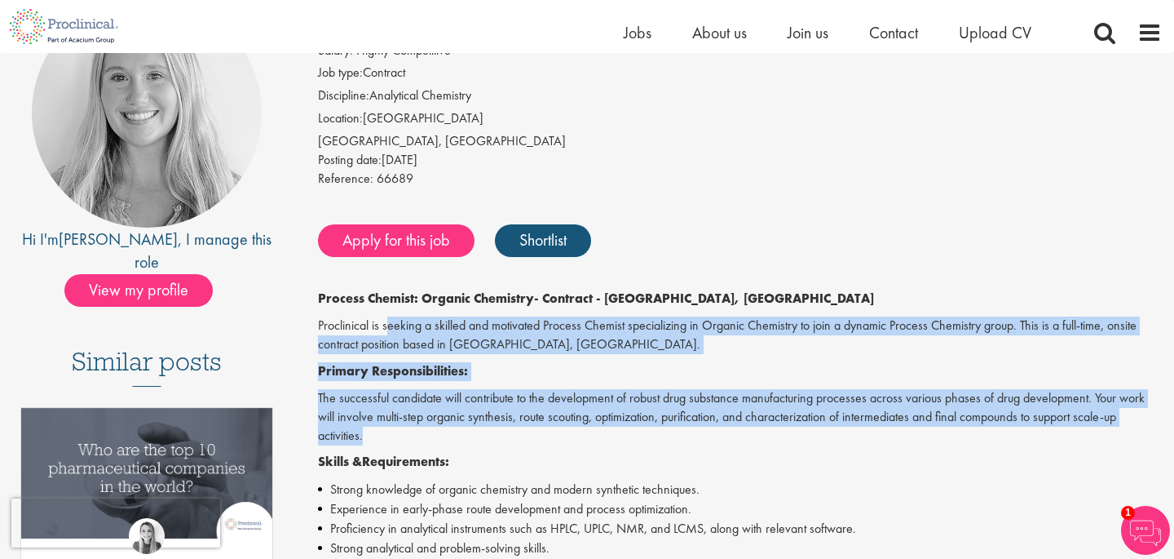 Image resolution: width=1174 pixels, height=559 pixels. What do you see at coordinates (340, 73) in the screenshot?
I see `label: Job type:` at bounding box center [340, 73].